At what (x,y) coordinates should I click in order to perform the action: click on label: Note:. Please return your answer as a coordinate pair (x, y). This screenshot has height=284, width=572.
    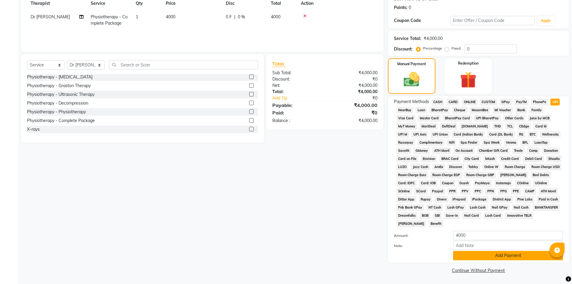
    Looking at the image, I should click on (420, 246).